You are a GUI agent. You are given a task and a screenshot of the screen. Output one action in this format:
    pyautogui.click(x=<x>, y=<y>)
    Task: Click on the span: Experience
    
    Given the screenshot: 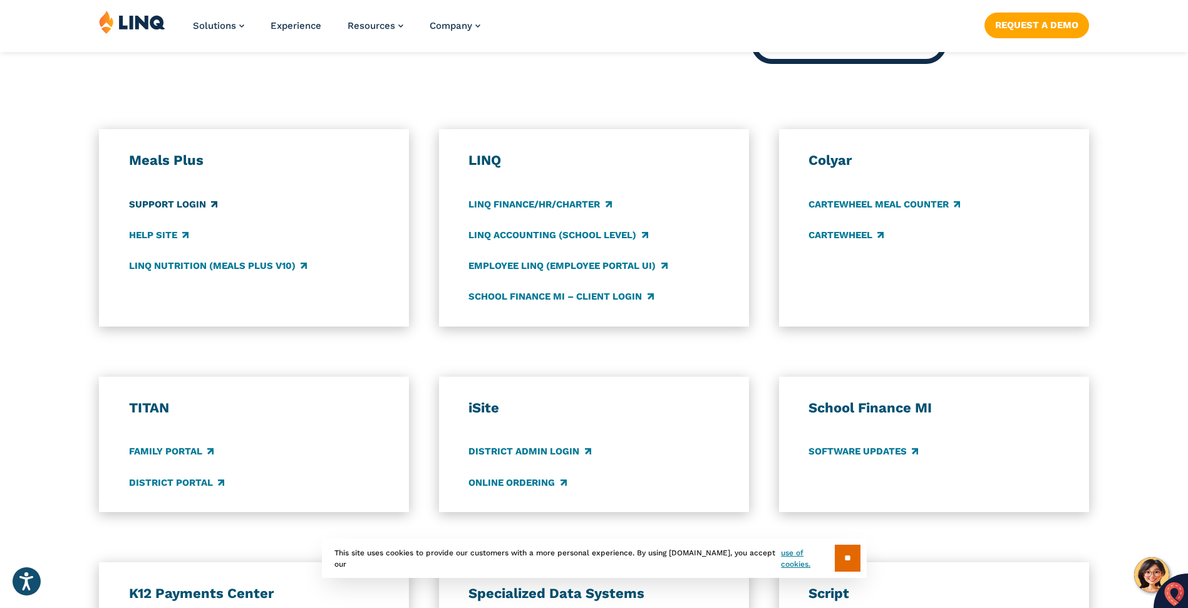 What is the action you would take?
    pyautogui.click(x=296, y=26)
    